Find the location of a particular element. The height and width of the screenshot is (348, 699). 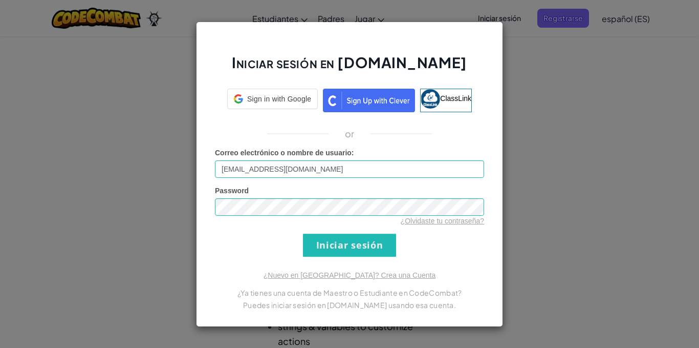

a: Sign in with Google is located at coordinates (272, 100).